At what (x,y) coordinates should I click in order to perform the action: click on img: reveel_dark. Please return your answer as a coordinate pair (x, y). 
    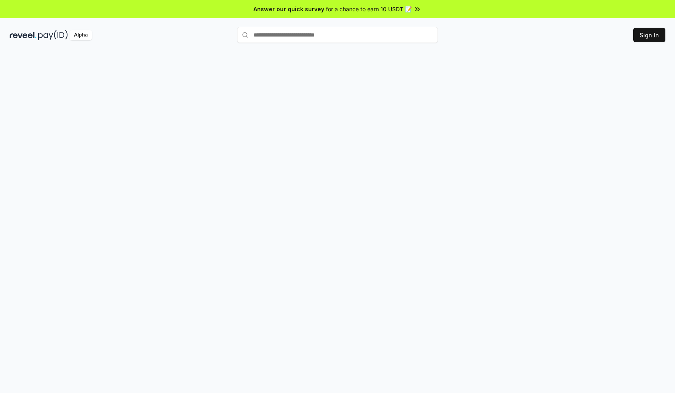
    Looking at the image, I should click on (23, 35).